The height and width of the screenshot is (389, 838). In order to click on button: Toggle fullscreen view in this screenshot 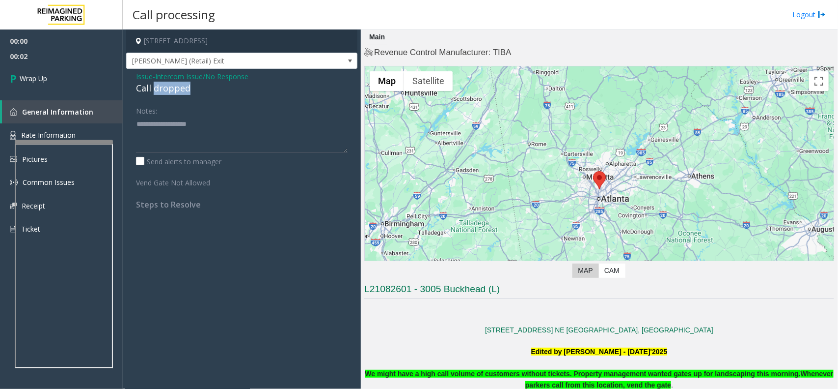, I will do `click(819, 81)`.